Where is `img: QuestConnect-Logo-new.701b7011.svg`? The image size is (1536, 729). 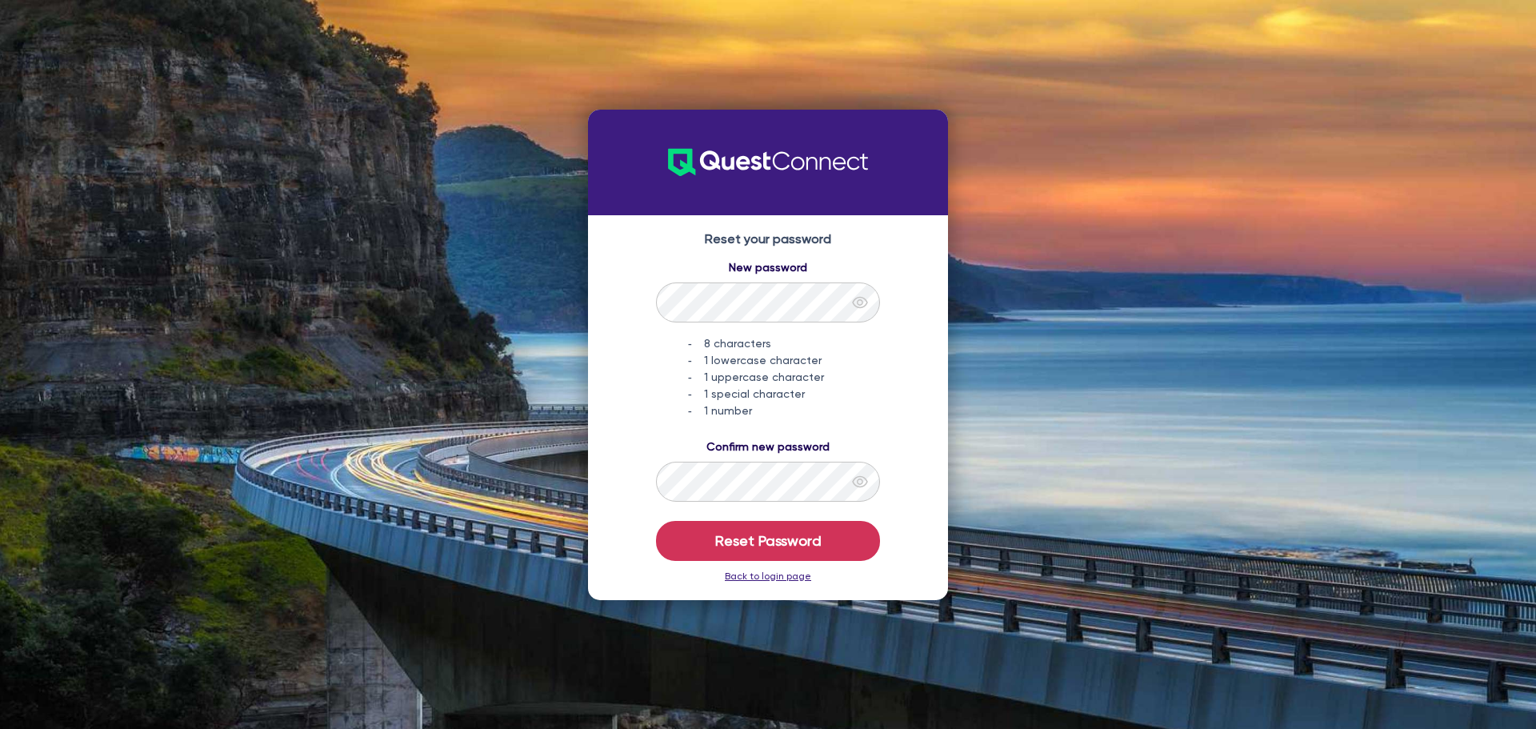 img: QuestConnect-Logo-new.701b7011.svg is located at coordinates (768, 162).